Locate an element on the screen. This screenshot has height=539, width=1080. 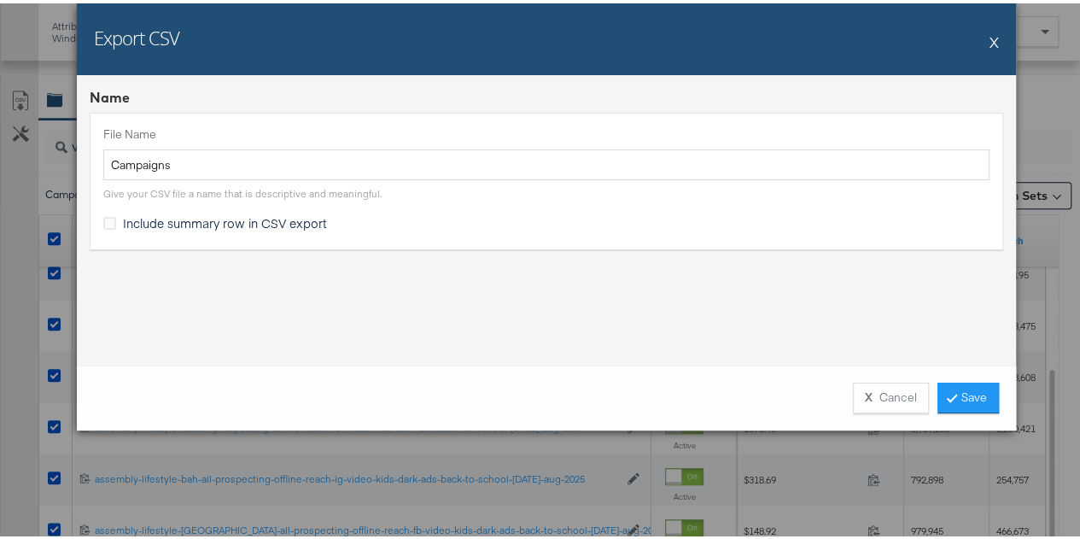
div: Name is located at coordinates (546, 94).